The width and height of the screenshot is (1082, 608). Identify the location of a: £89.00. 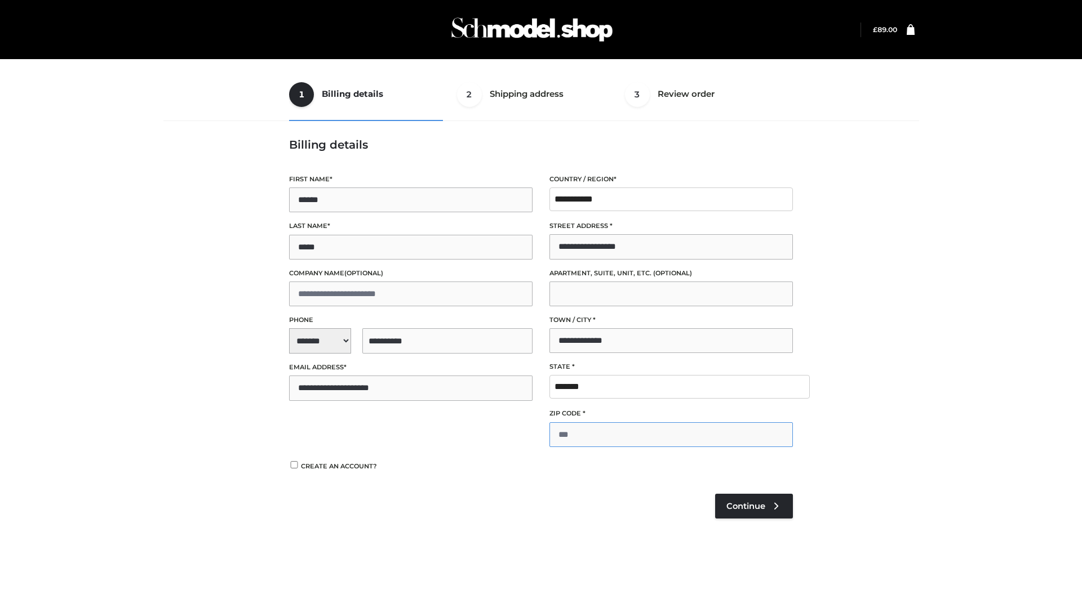
(884, 29).